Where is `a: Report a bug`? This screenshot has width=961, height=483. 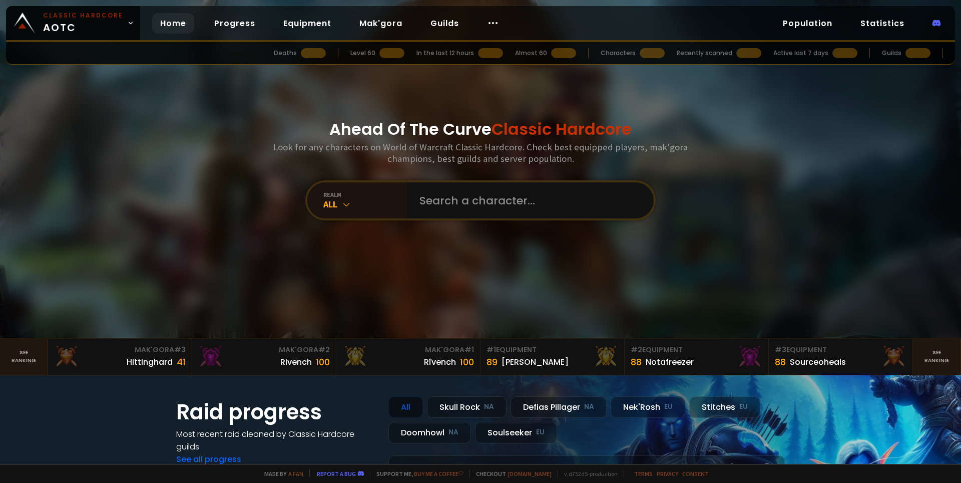 a: Report a bug is located at coordinates (336, 473).